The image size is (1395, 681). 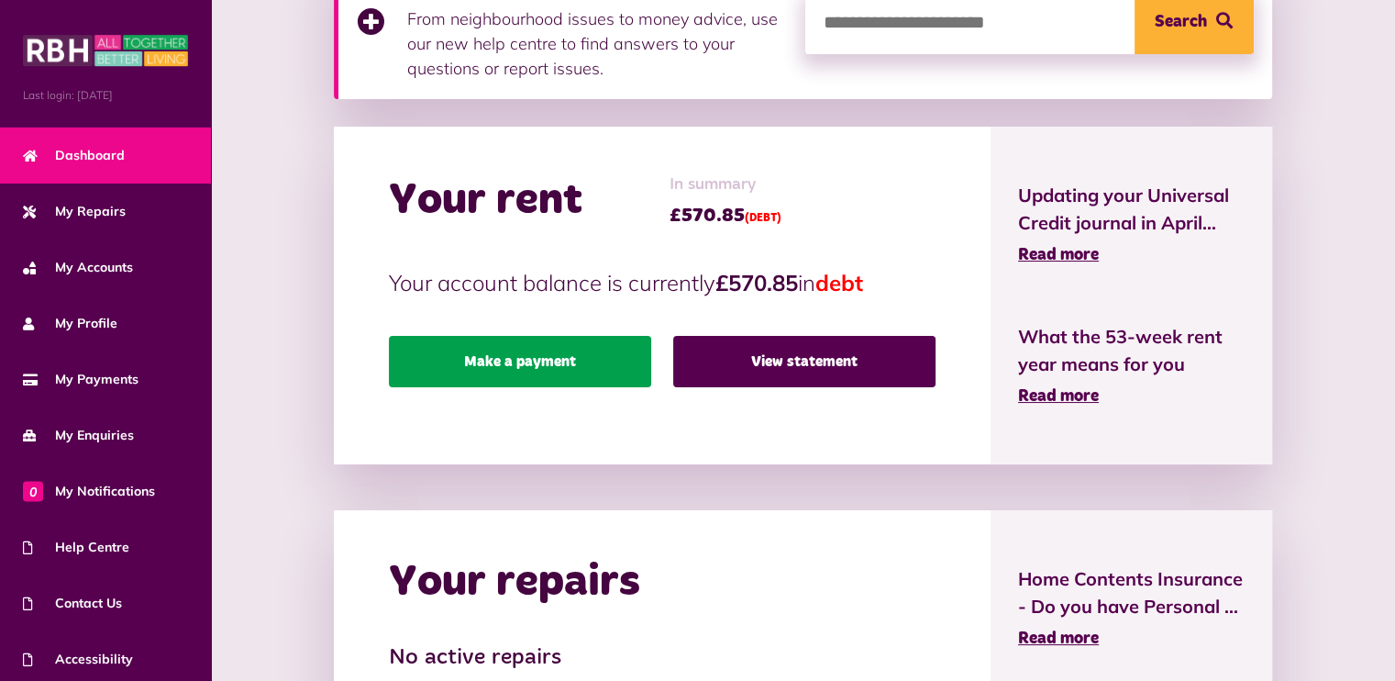 I want to click on span: What the 53-week rent year means for you, so click(x=1131, y=350).